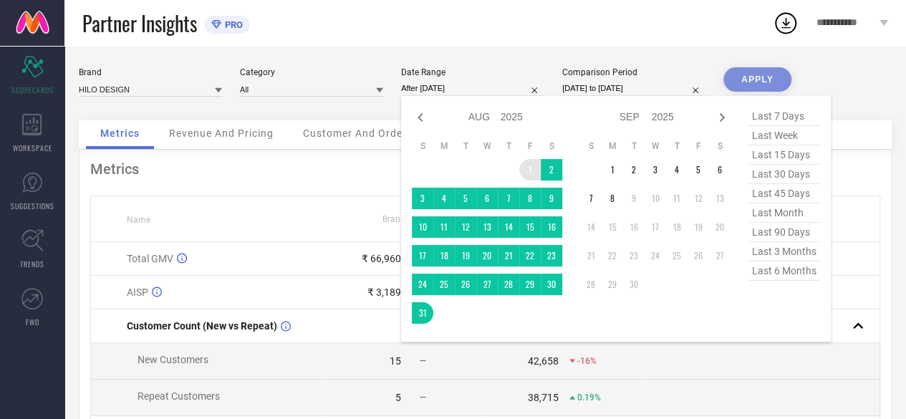 The image size is (906, 419). I want to click on div: Previous month, so click(420, 117).